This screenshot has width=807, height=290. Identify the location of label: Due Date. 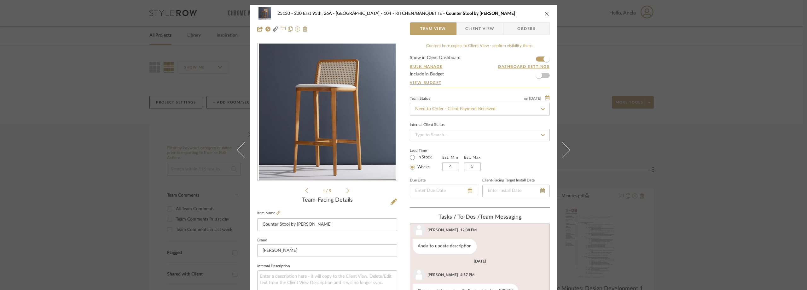
(418, 180).